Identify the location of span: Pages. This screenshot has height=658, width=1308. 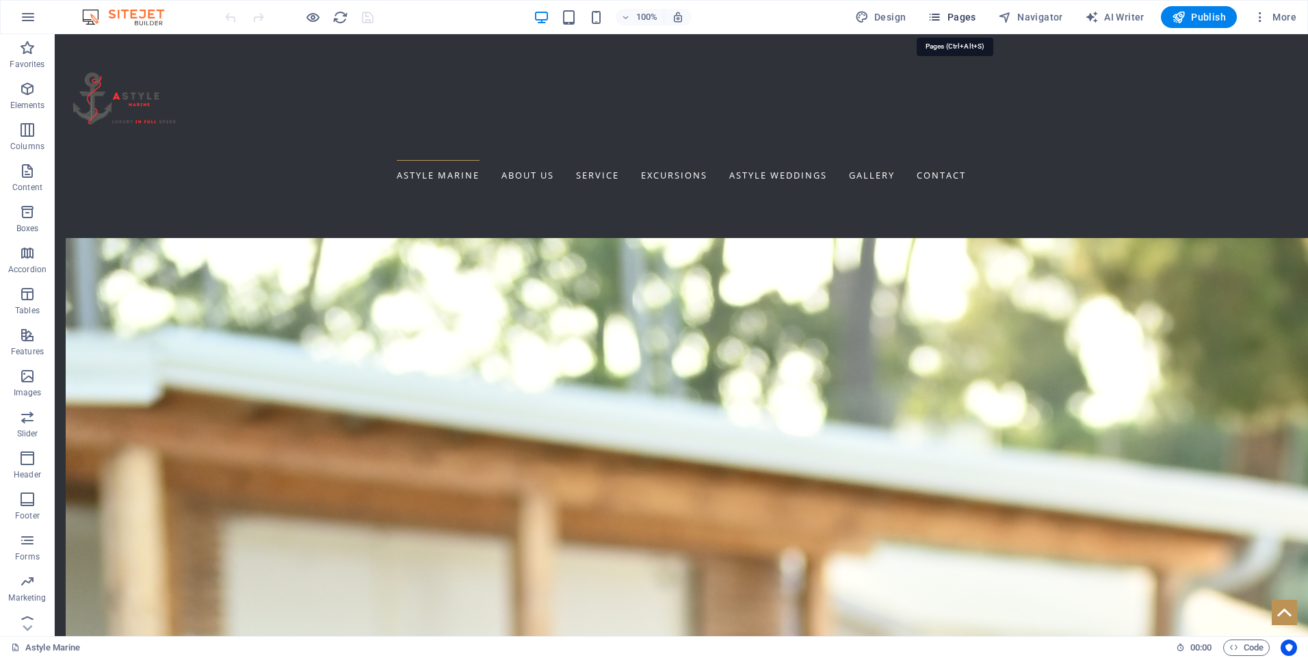
(951, 17).